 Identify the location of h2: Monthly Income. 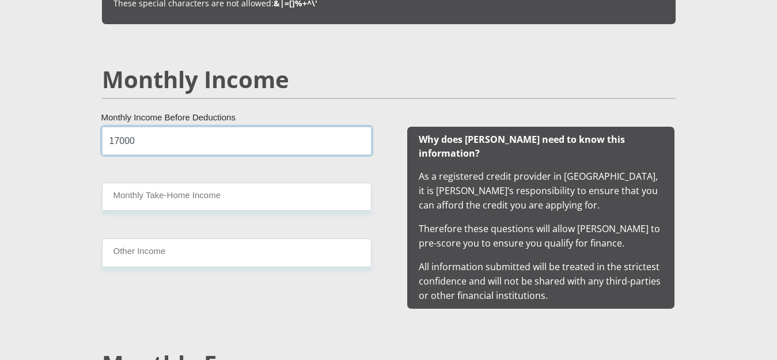
(389, 80).